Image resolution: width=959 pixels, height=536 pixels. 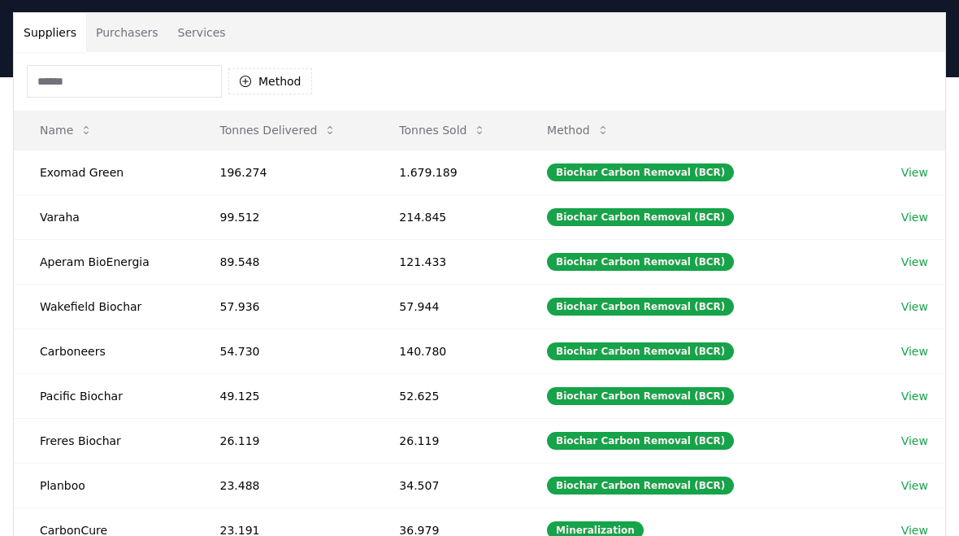 What do you see at coordinates (104, 216) in the screenshot?
I see `td: Varaha` at bounding box center [104, 216].